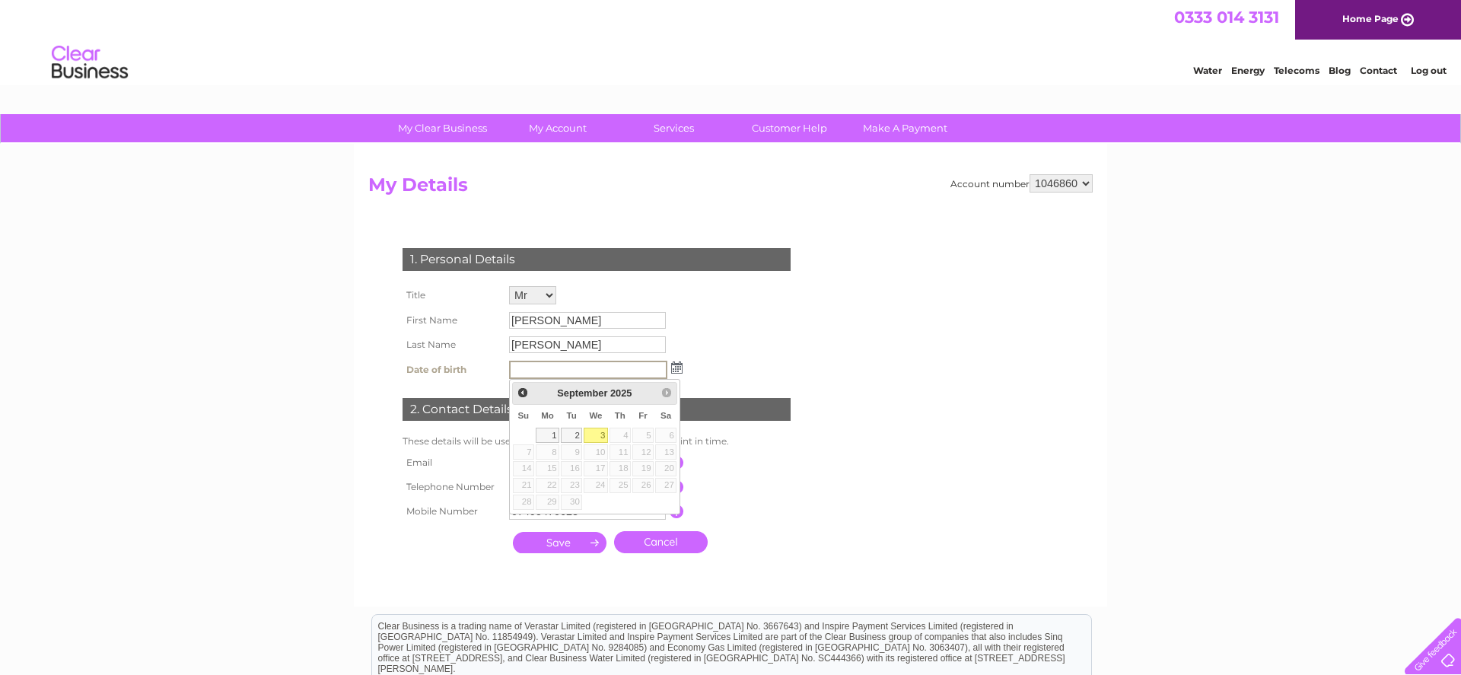 The height and width of the screenshot is (675, 1461). Describe the element at coordinates (731, 189) in the screenshot. I see `h2: My Details` at that location.